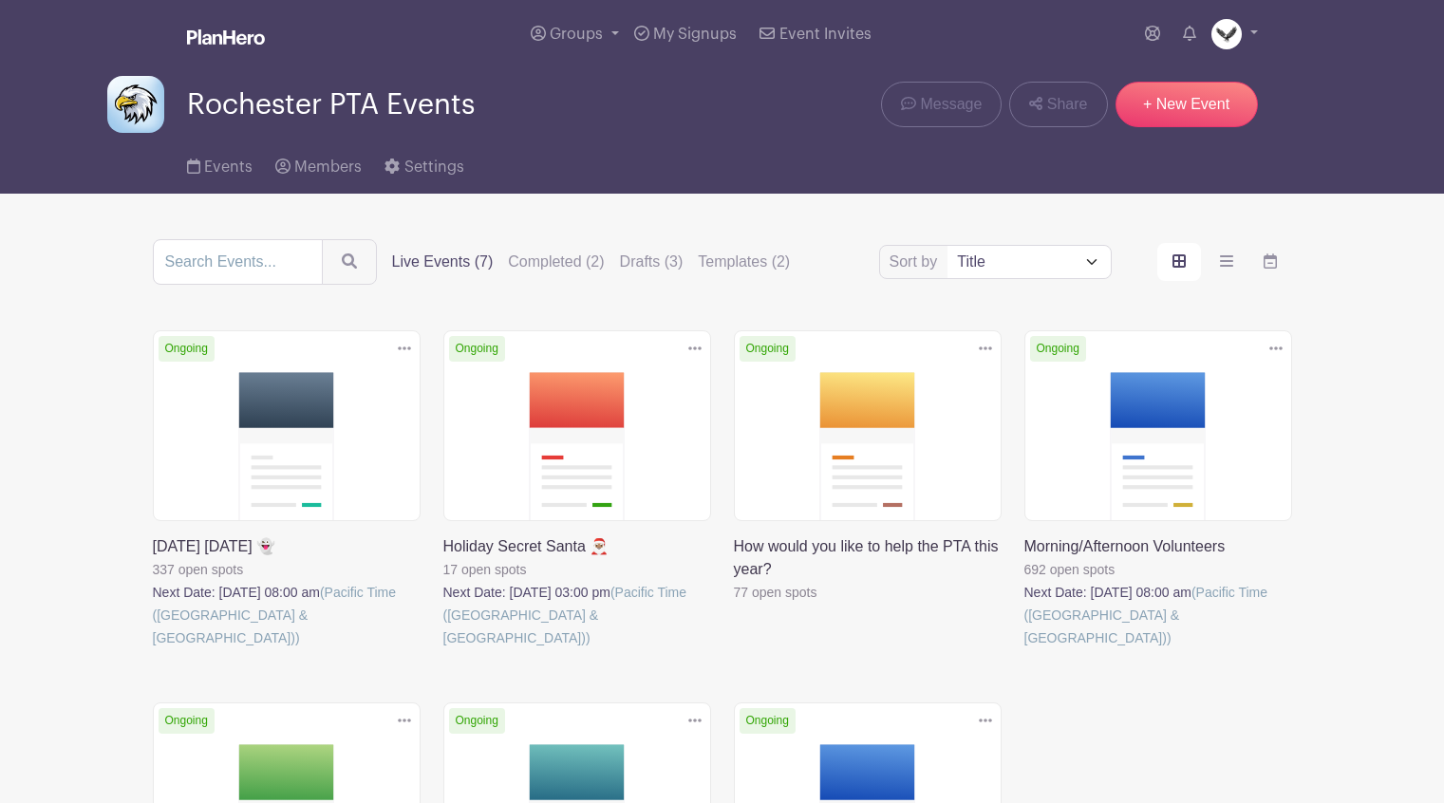 This screenshot has height=803, width=1444. What do you see at coordinates (237, 262) in the screenshot?
I see `input: Search Events...` at bounding box center [237, 262].